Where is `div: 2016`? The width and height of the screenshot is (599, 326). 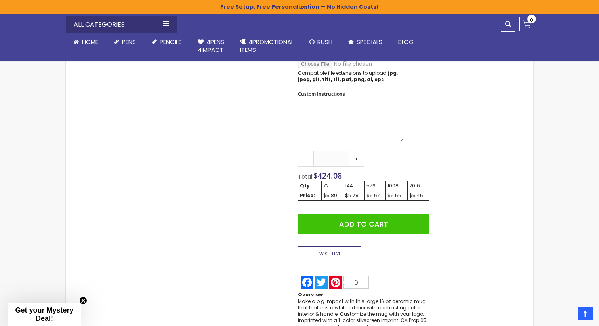
div: 2016 is located at coordinates (418, 186).